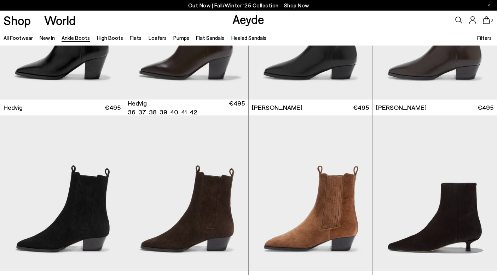 This screenshot has height=275, width=497. I want to click on ul: variant, so click(161, 112).